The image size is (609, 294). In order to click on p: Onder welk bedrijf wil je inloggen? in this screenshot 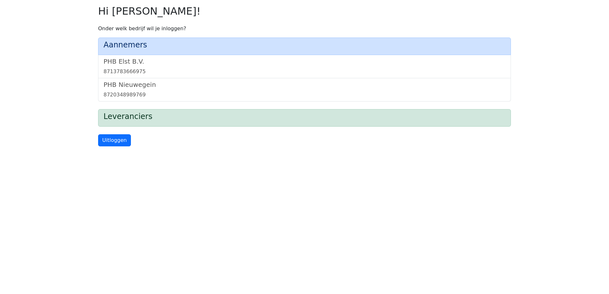, I will do `click(304, 29)`.